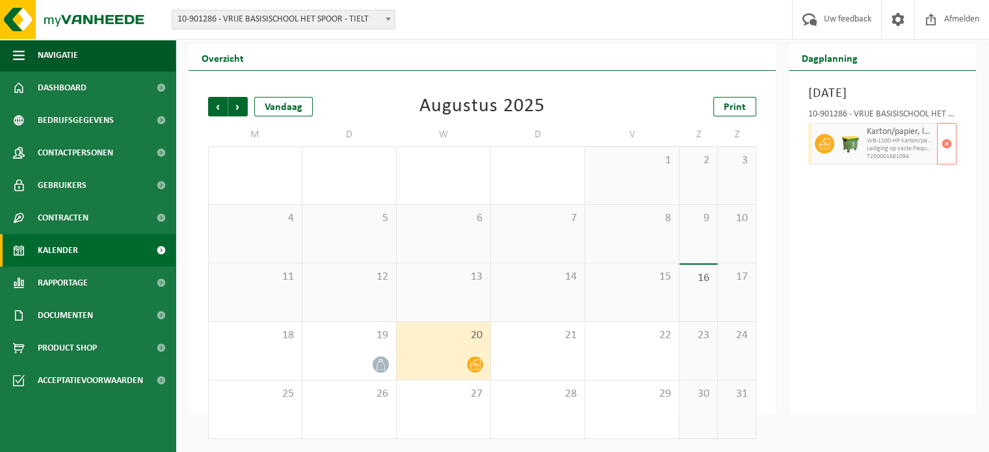 The image size is (989, 452). What do you see at coordinates (632, 394) in the screenshot?
I see `span: 29` at bounding box center [632, 394].